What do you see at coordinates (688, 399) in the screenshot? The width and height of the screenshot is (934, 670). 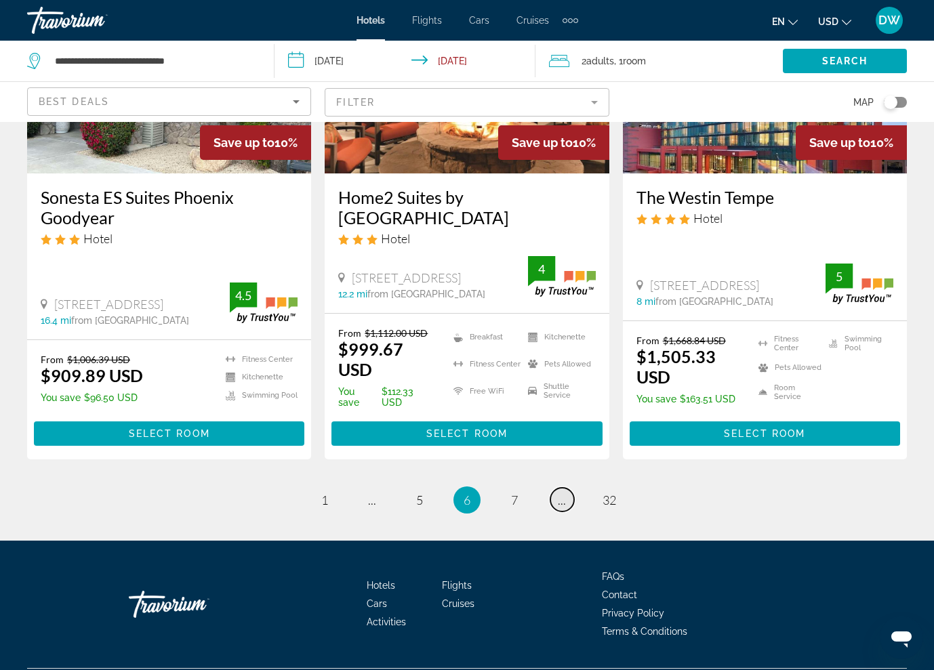 I see `p: $163.51 USD` at bounding box center [688, 399].